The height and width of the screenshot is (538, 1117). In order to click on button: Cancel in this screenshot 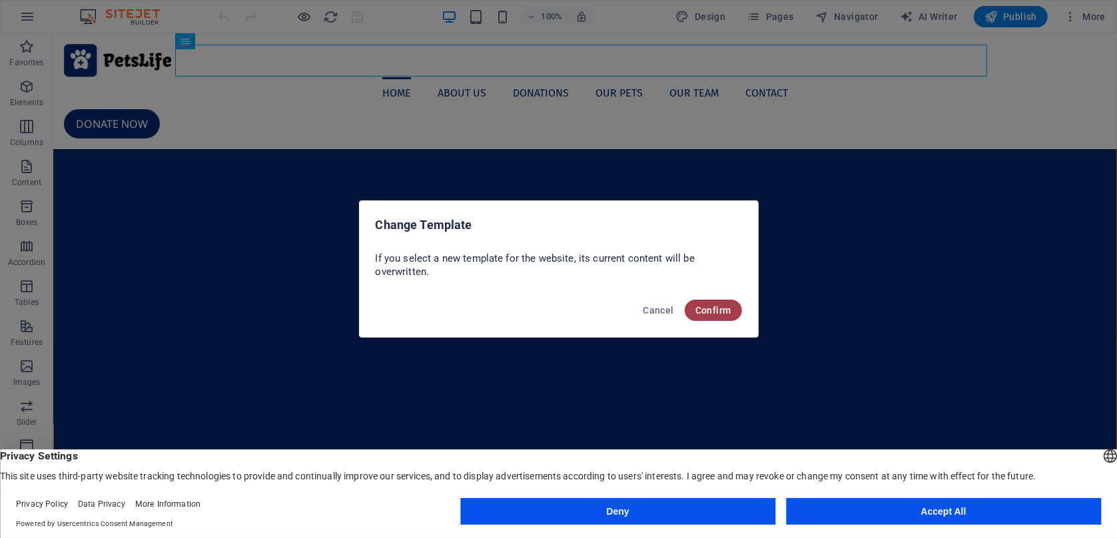, I will do `click(658, 310)`.